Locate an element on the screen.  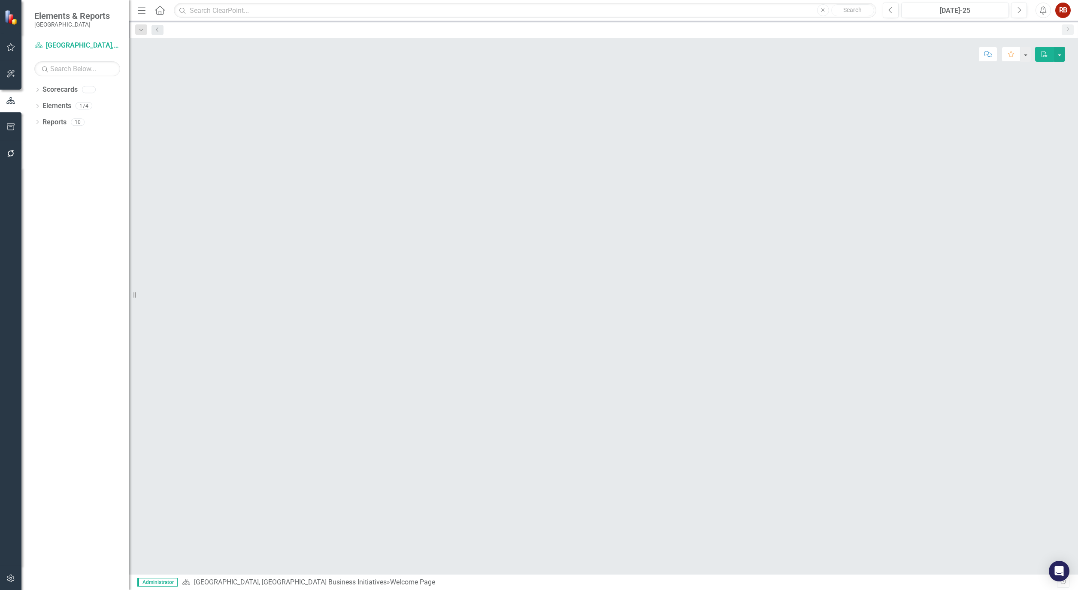
span: Search is located at coordinates (852, 10).